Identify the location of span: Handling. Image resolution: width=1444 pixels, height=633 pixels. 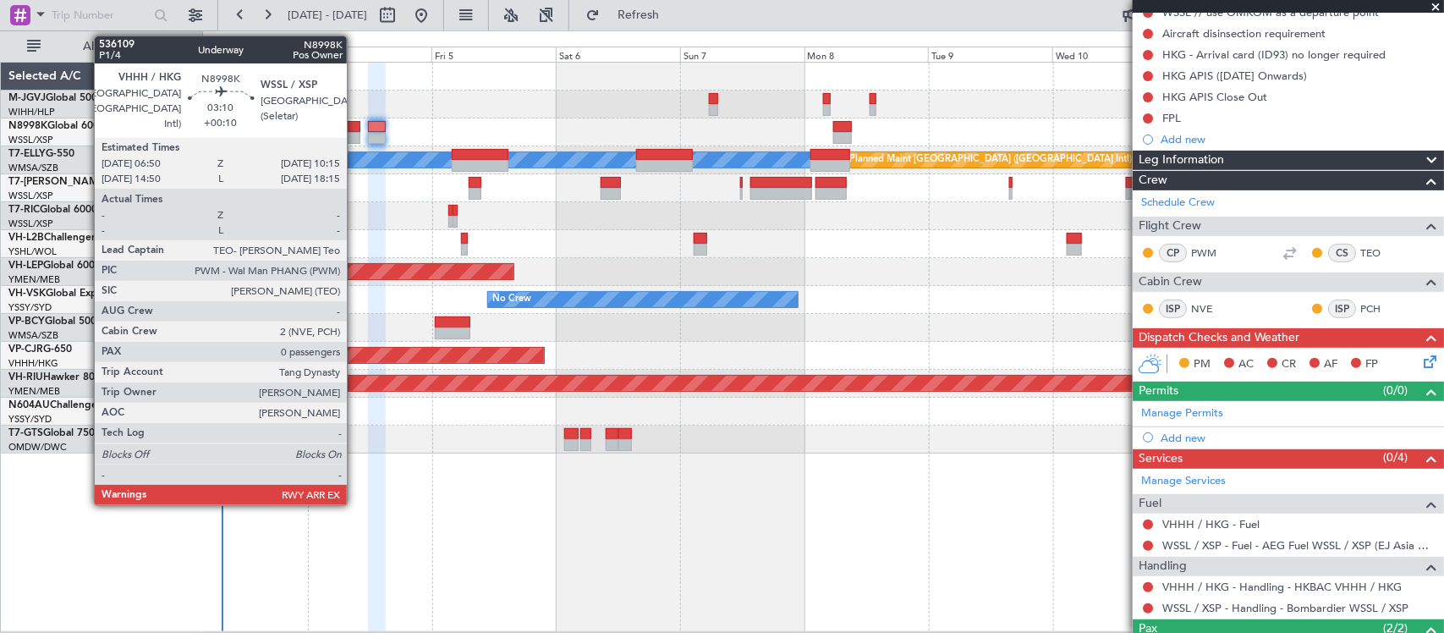
(1162, 566).